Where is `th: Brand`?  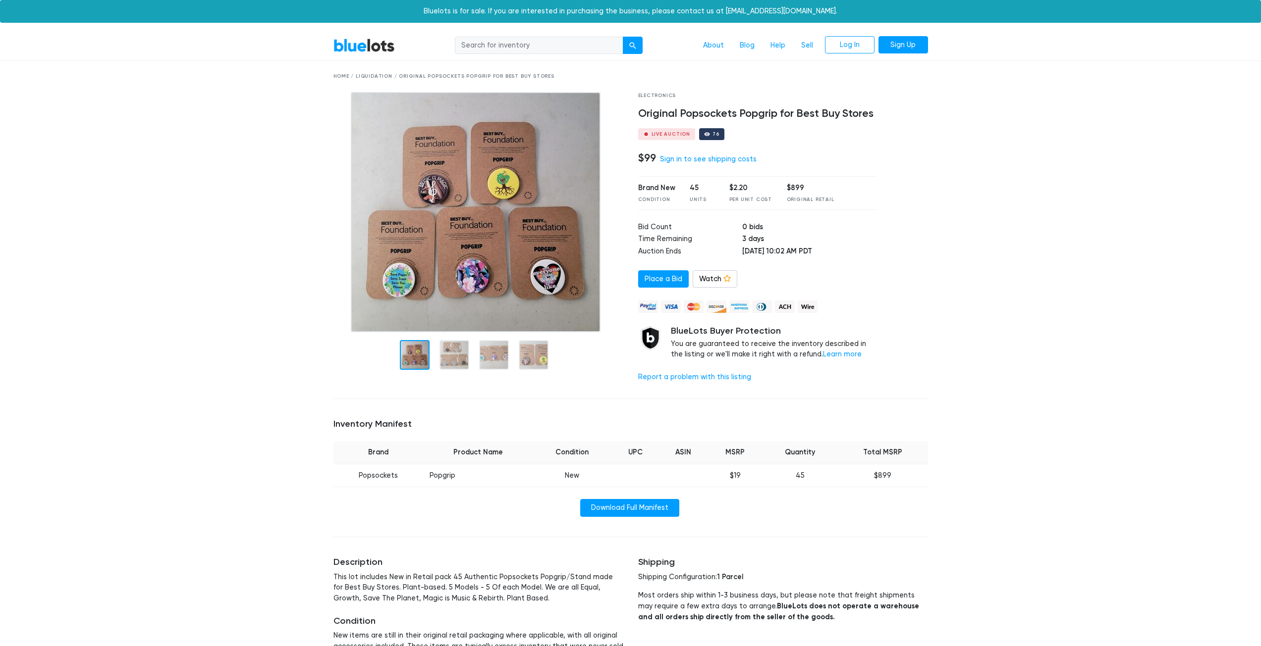 th: Brand is located at coordinates (378, 453).